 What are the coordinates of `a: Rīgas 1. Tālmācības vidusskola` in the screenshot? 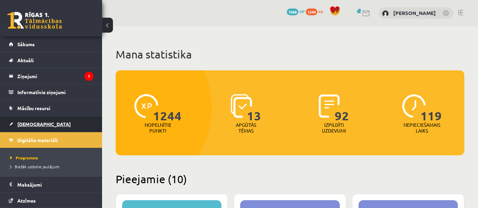 It's located at (35, 20).